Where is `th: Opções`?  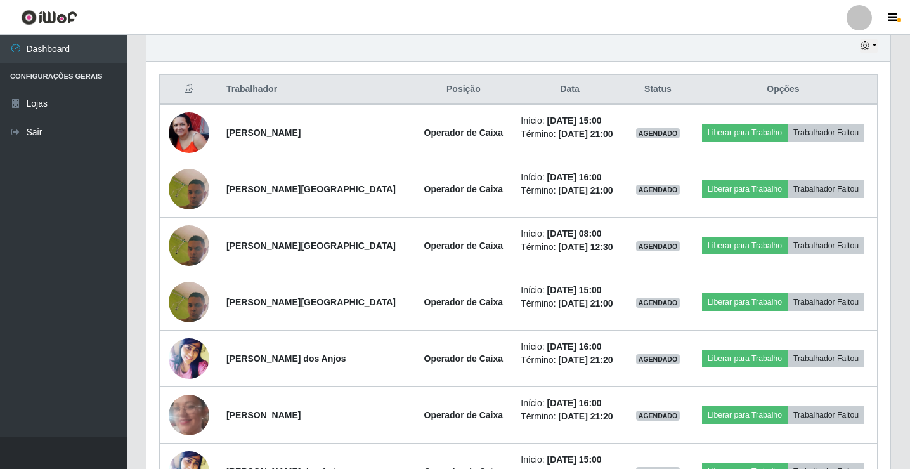 th: Opções is located at coordinates (783, 89).